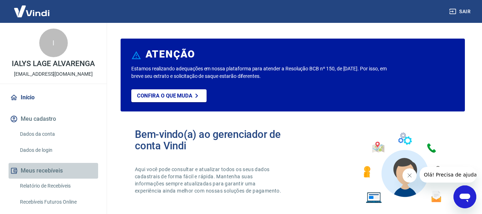 The width and height of the screenshot is (482, 214). Describe the element at coordinates (53, 97) in the screenshot. I see `a: Início` at that location.